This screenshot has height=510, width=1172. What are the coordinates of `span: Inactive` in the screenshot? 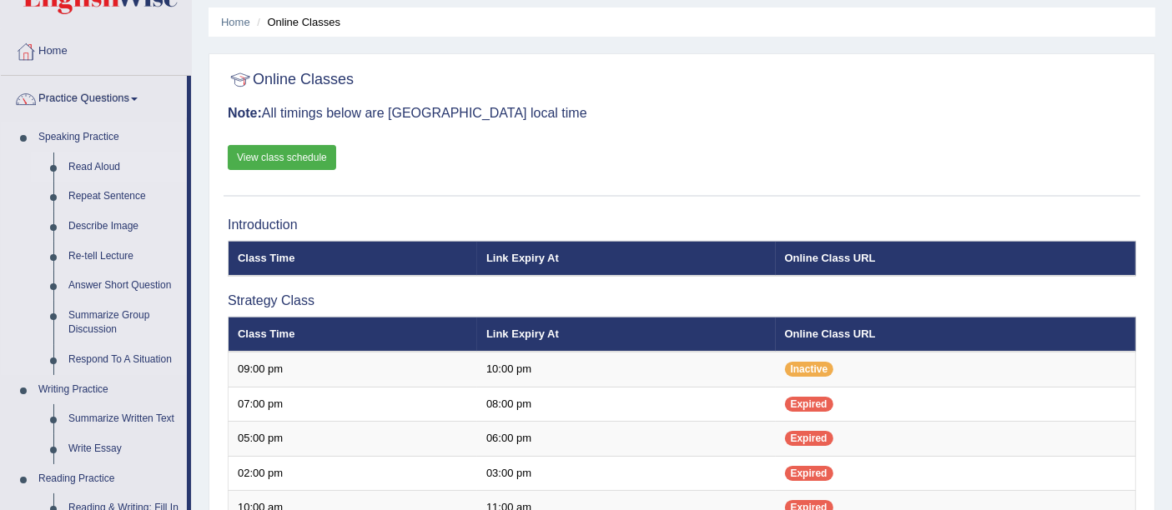 It's located at (809, 369).